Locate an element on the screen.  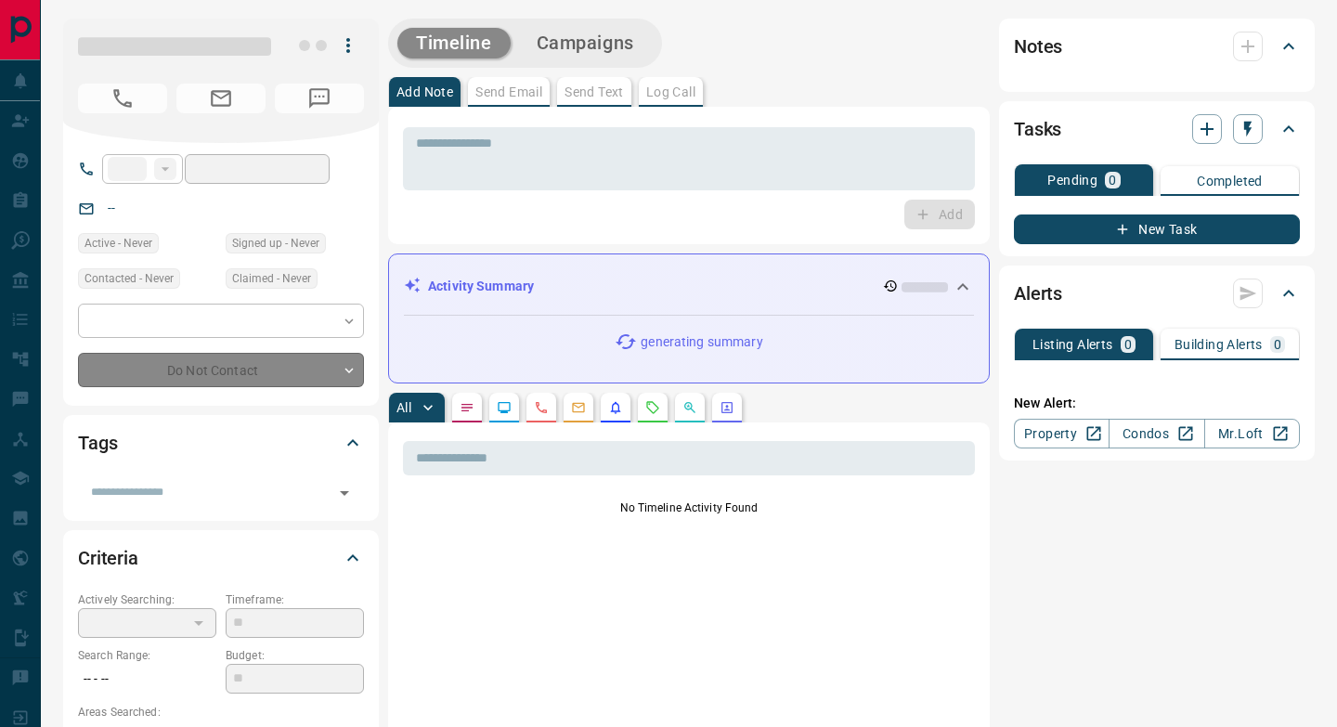
div: Alerts is located at coordinates (1157, 293).